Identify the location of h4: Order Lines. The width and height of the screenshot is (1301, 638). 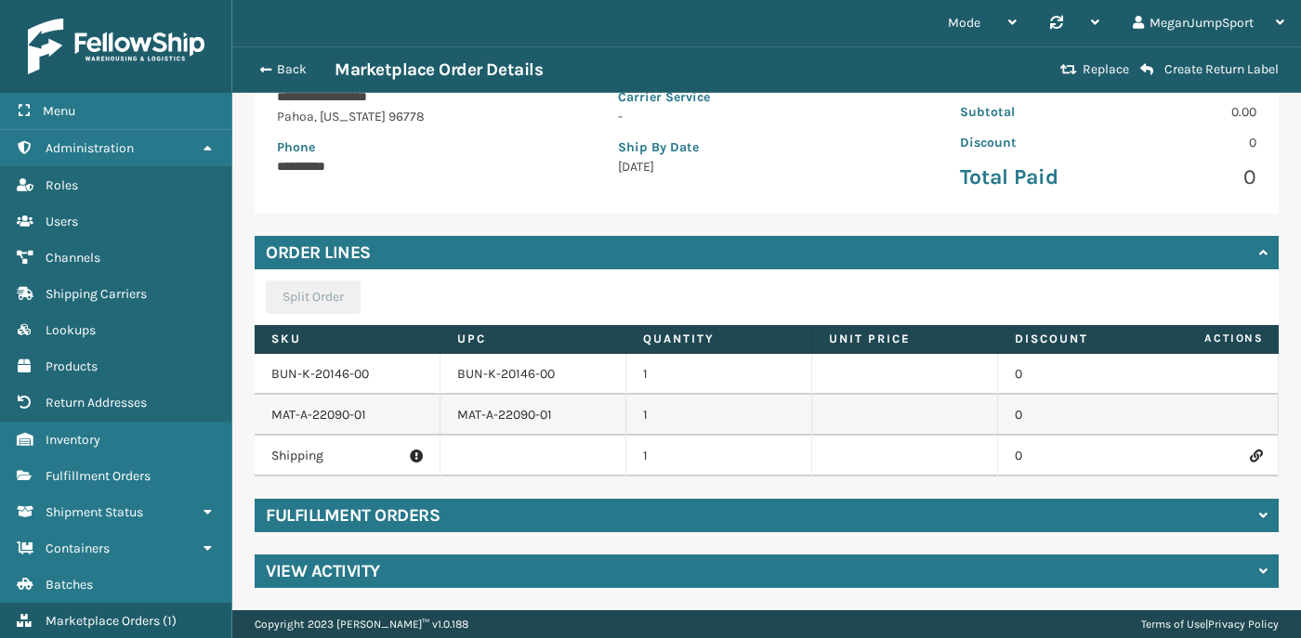
(318, 253).